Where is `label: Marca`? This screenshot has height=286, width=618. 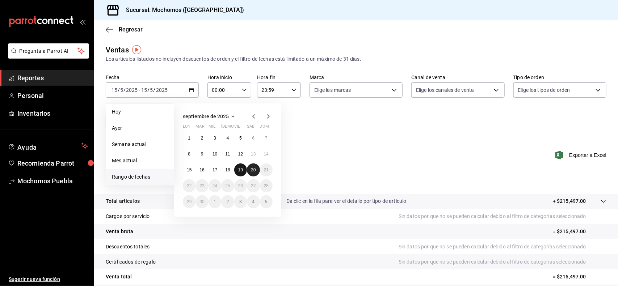
label: Marca is located at coordinates (356, 78).